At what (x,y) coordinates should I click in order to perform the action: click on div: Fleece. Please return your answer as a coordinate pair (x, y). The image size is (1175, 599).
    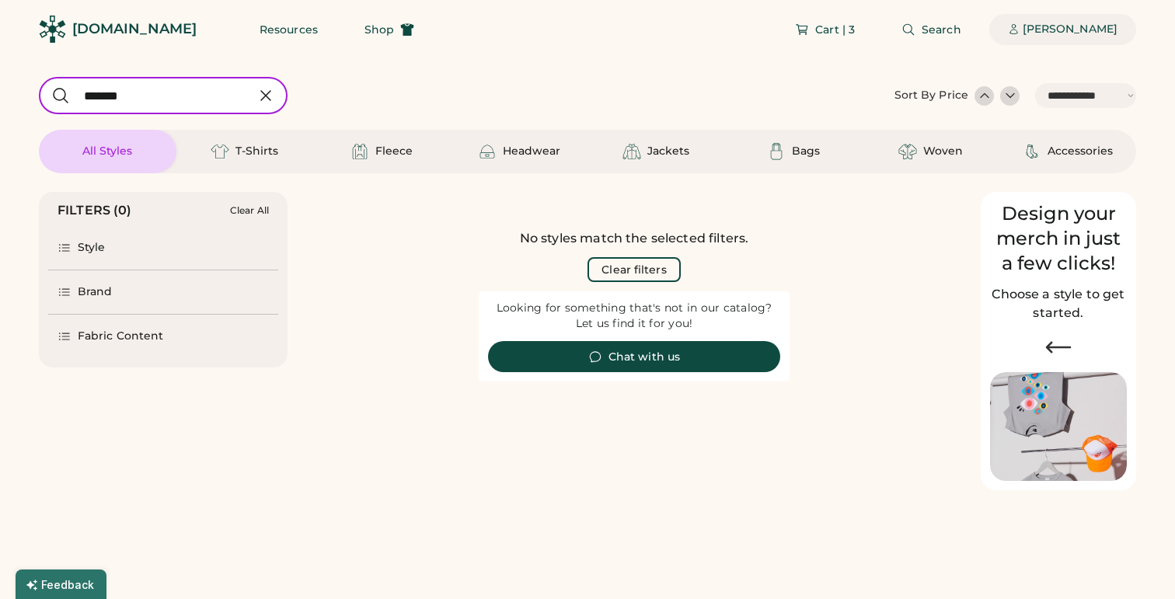
    Looking at the image, I should click on (394, 151).